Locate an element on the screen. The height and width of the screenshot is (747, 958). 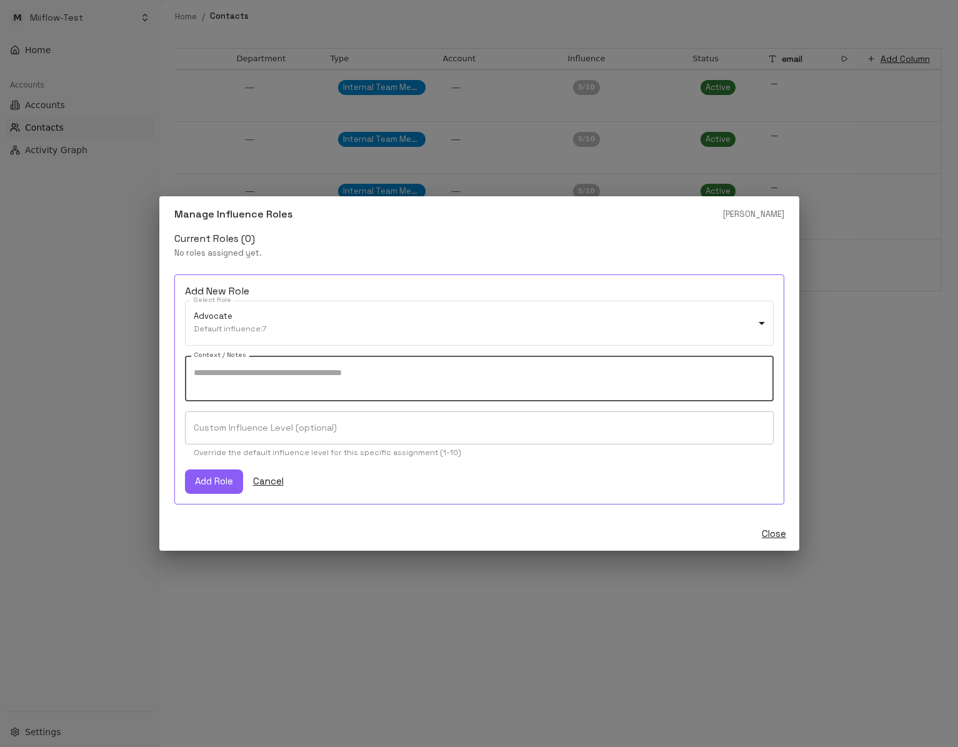
label: Select Role is located at coordinates (212, 299).